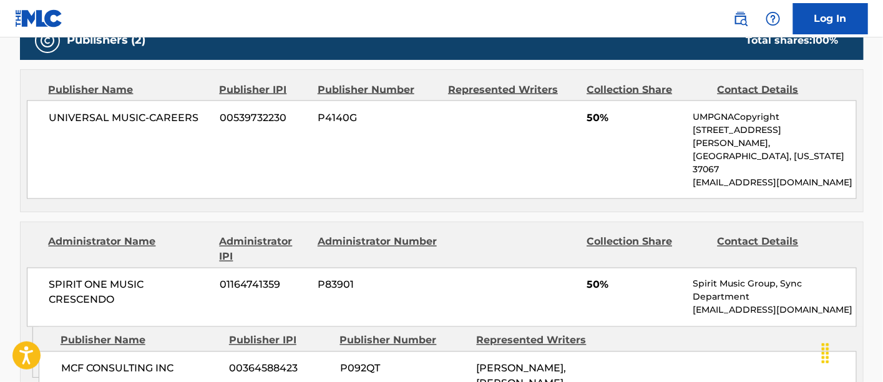 The width and height of the screenshot is (883, 382). What do you see at coordinates (264, 118) in the screenshot?
I see `span: 00539732230` at bounding box center [264, 118].